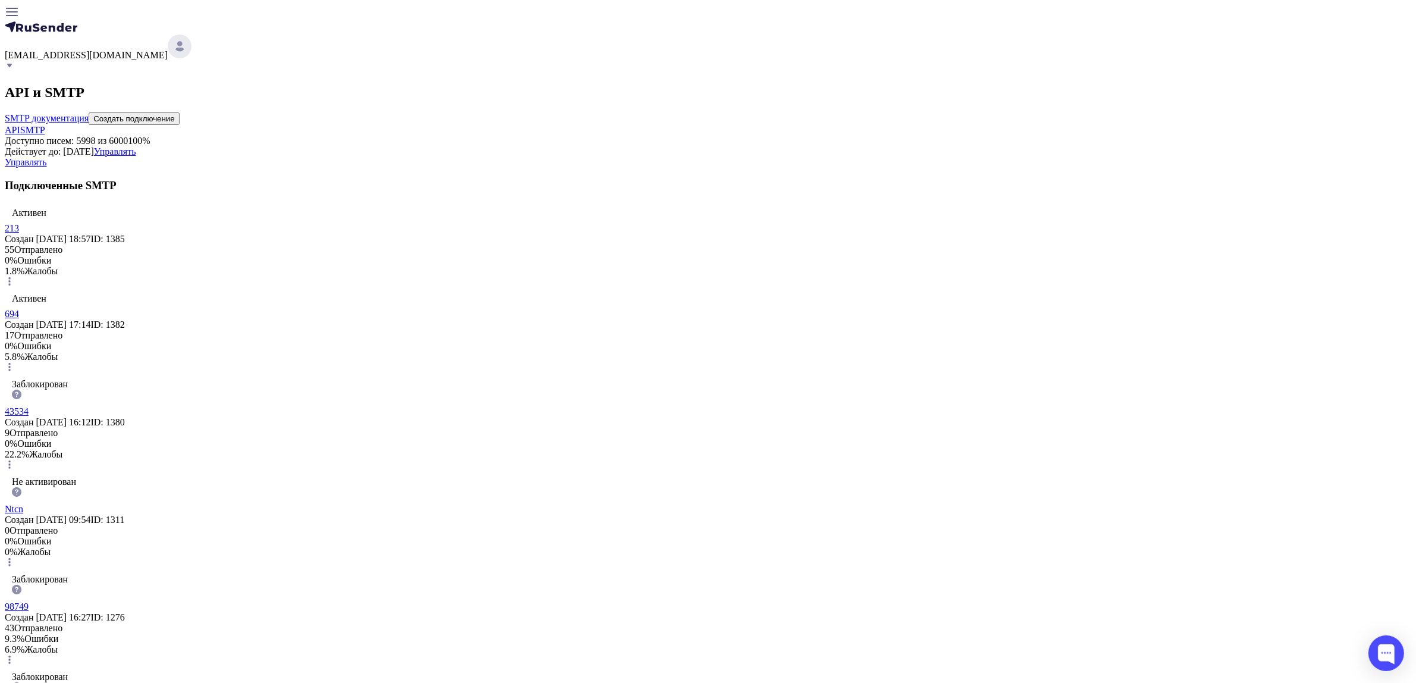  Describe the element at coordinates (12, 228) in the screenshot. I see `a: 213` at that location.